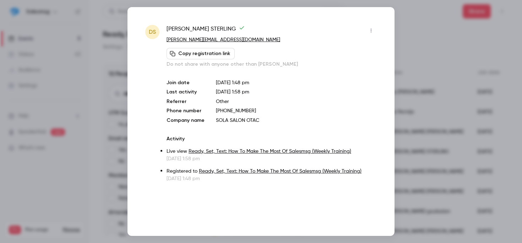 The image size is (522, 243). What do you see at coordinates (185, 101) in the screenshot?
I see `p: Referrer` at bounding box center [185, 101].